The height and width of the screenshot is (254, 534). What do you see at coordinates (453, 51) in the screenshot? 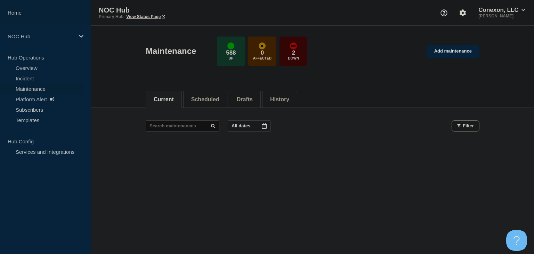
I see `a: Add maintenance` at bounding box center [453, 51].